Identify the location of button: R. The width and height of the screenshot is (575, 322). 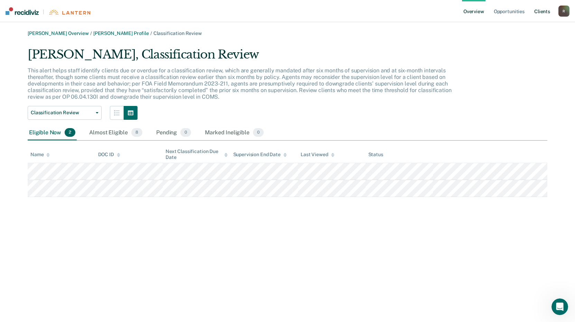
(564, 11).